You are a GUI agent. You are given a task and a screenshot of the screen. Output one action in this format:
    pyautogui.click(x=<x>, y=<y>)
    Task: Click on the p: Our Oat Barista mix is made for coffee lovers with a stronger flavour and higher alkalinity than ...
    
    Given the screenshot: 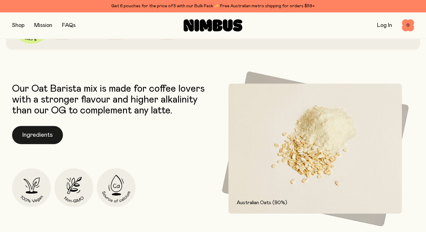 What is the action you would take?
    pyautogui.click(x=111, y=100)
    